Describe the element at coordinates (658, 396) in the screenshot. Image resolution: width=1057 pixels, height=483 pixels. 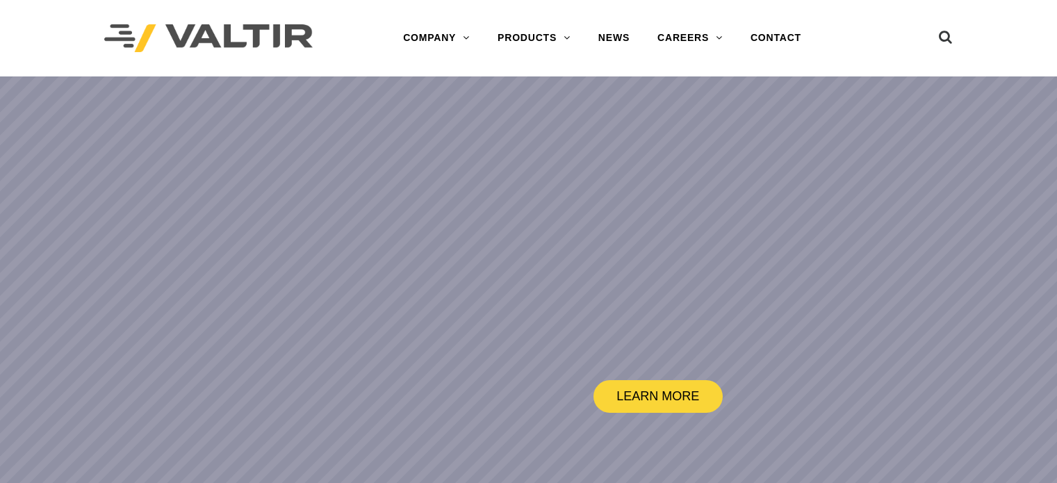
I see `a: LEARN MORE` at that location.